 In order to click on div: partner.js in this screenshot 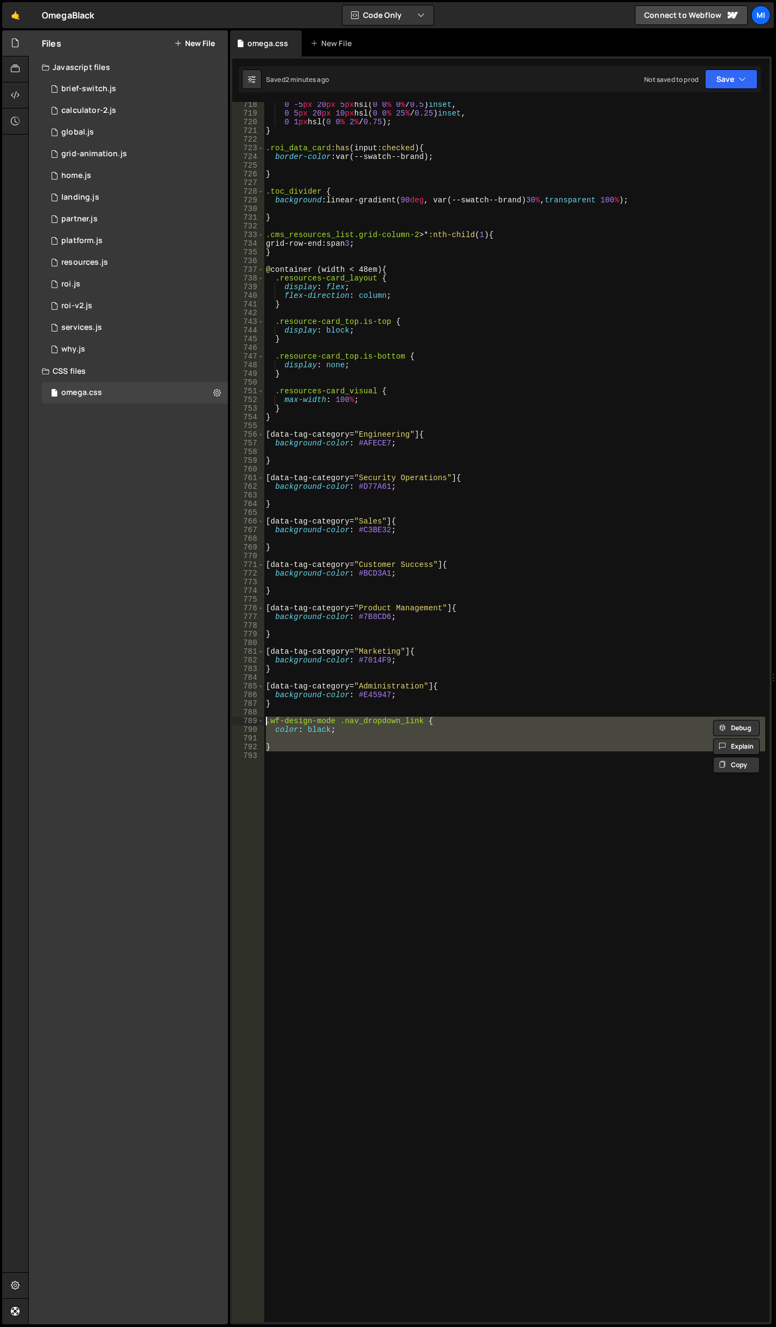, I will do `click(79, 219)`.